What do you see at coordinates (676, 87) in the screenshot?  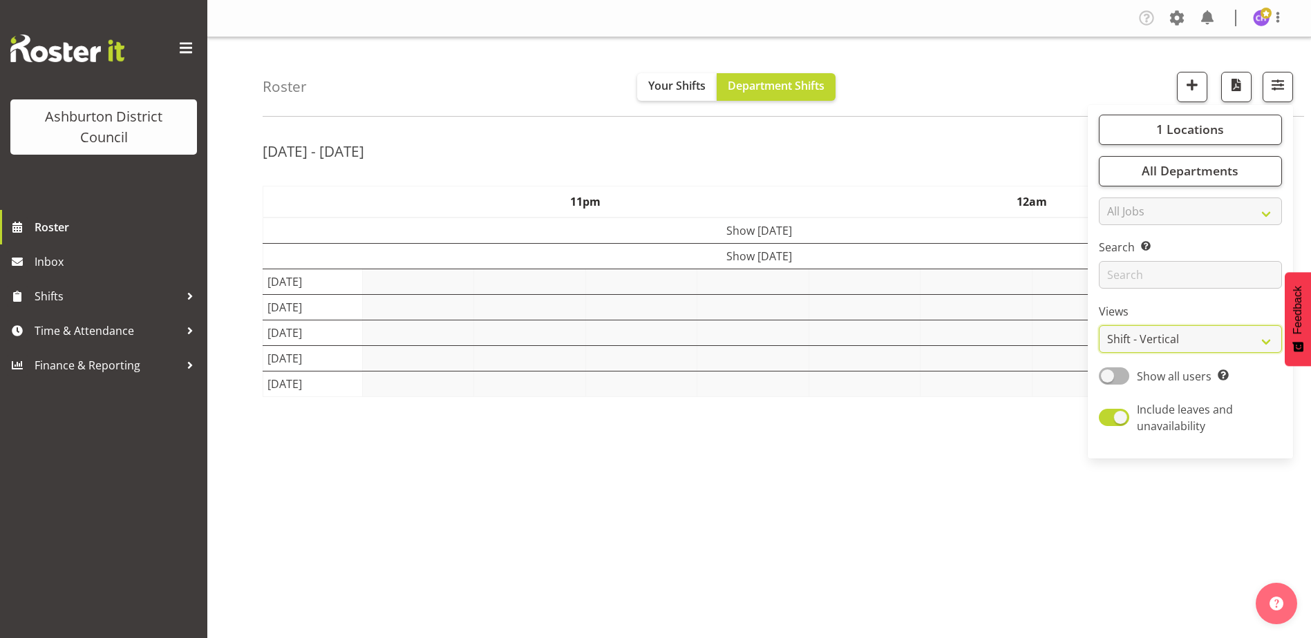 I see `button: Your Shifts` at bounding box center [676, 87].